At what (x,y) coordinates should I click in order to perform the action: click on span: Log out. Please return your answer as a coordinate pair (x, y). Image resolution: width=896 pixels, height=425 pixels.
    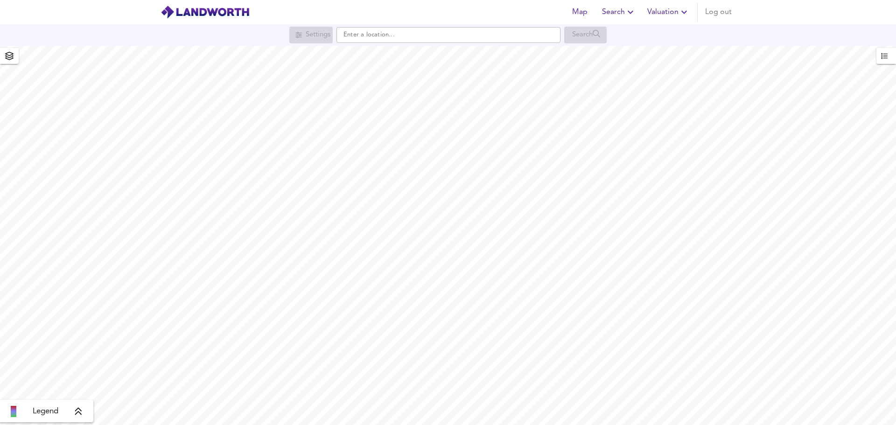
    Looking at the image, I should click on (718, 12).